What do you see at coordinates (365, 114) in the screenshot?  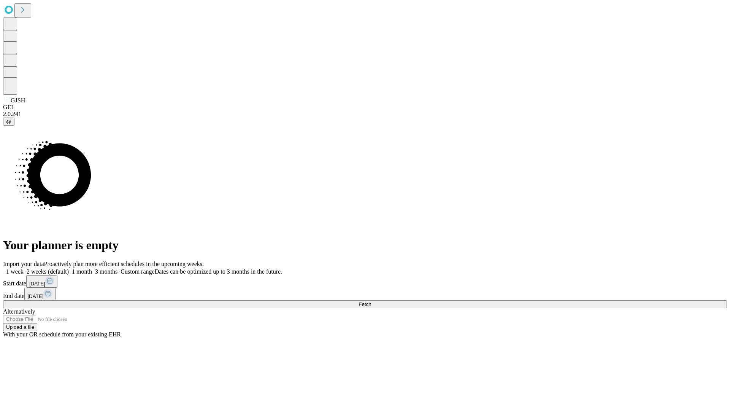 I see `div: 2.0.241` at bounding box center [365, 114].